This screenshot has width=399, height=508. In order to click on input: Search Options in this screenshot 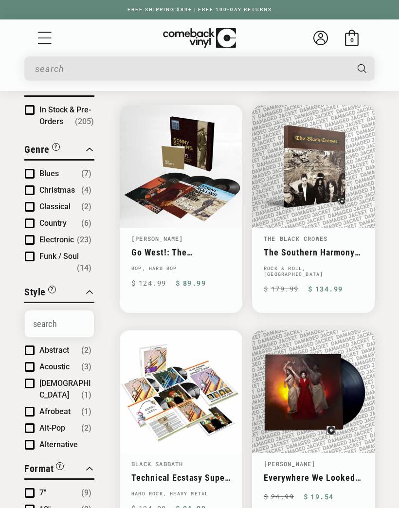, I will do `click(59, 323)`.